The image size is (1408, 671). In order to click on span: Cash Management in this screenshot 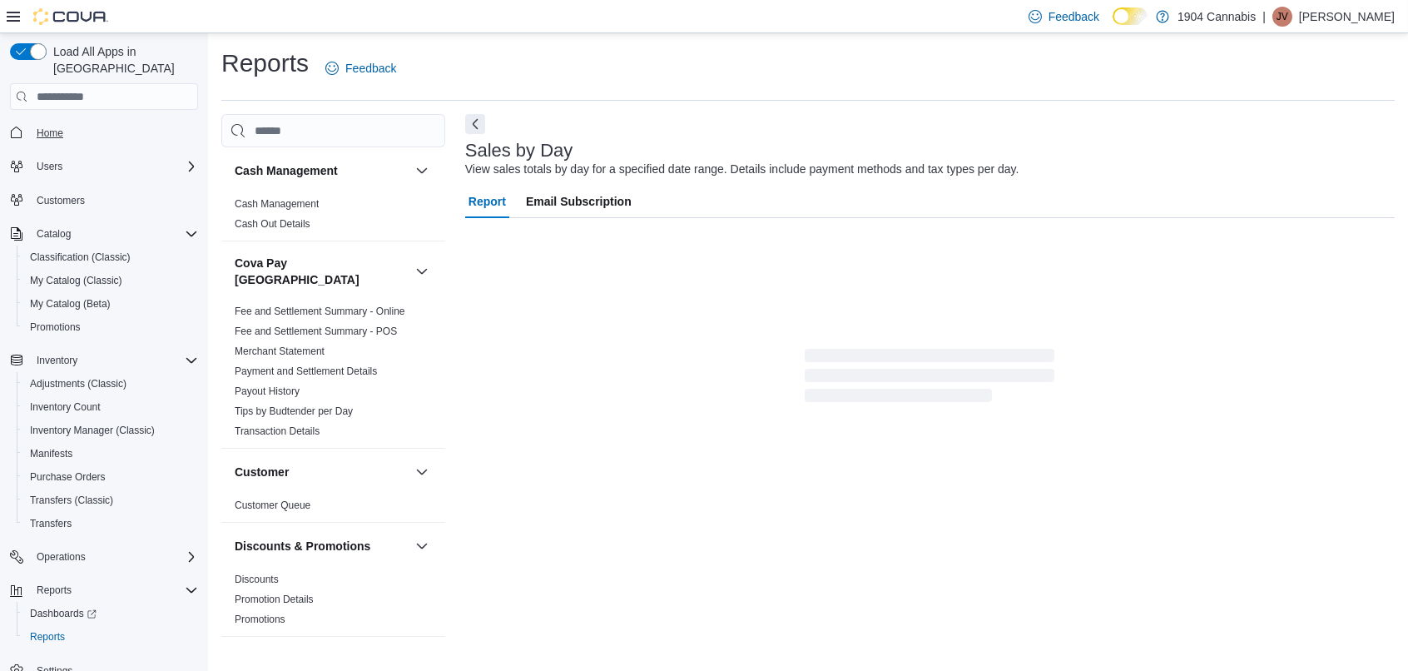, I will do `click(276, 204)`.